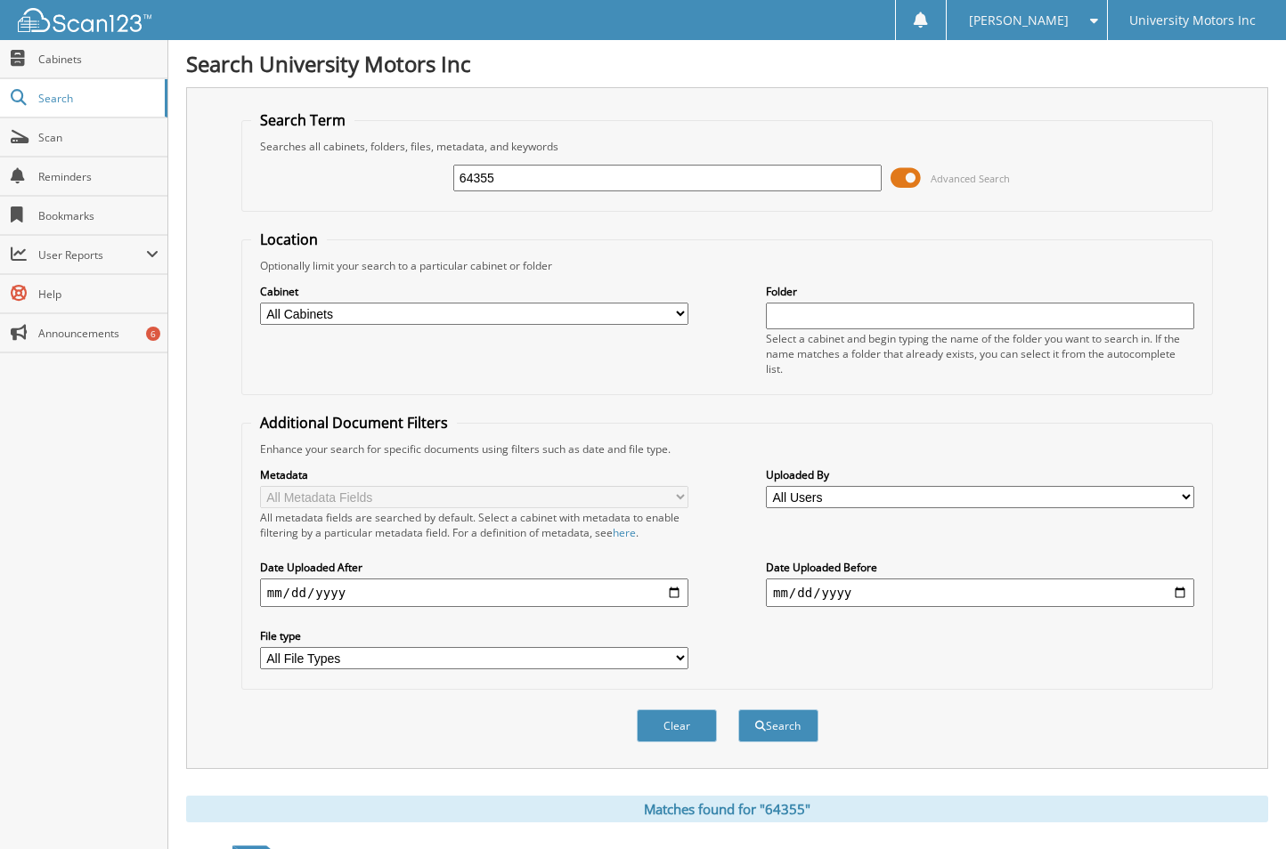 This screenshot has height=849, width=1286. What do you see at coordinates (98, 137) in the screenshot?
I see `span: Scan` at bounding box center [98, 137].